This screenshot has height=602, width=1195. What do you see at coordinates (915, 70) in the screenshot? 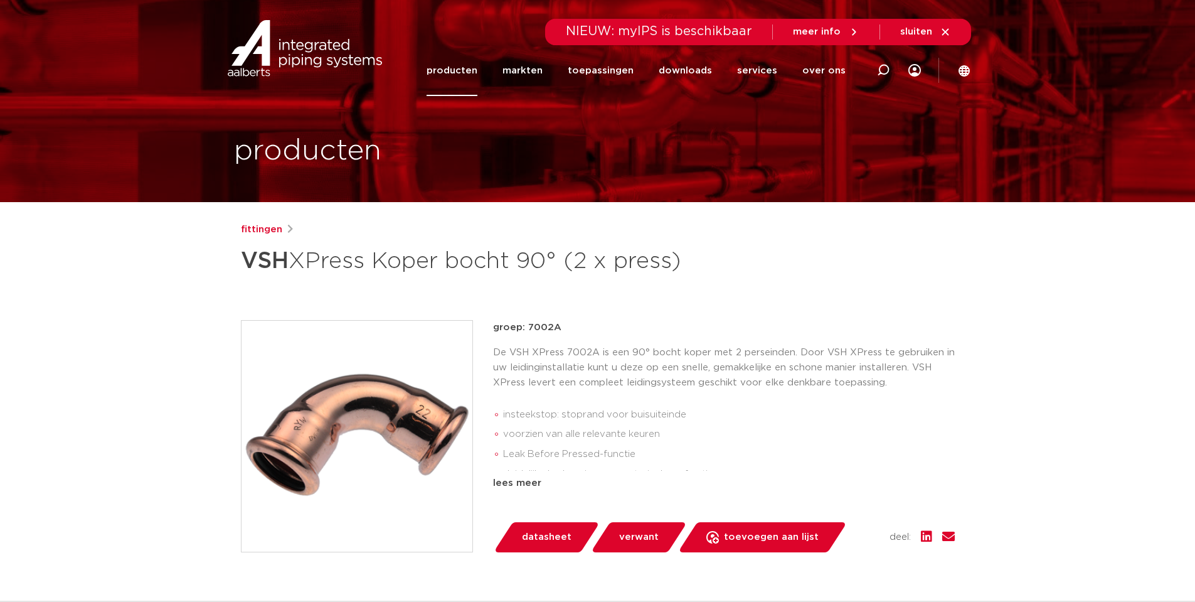
I see `div: my IPS` at bounding box center [915, 70].